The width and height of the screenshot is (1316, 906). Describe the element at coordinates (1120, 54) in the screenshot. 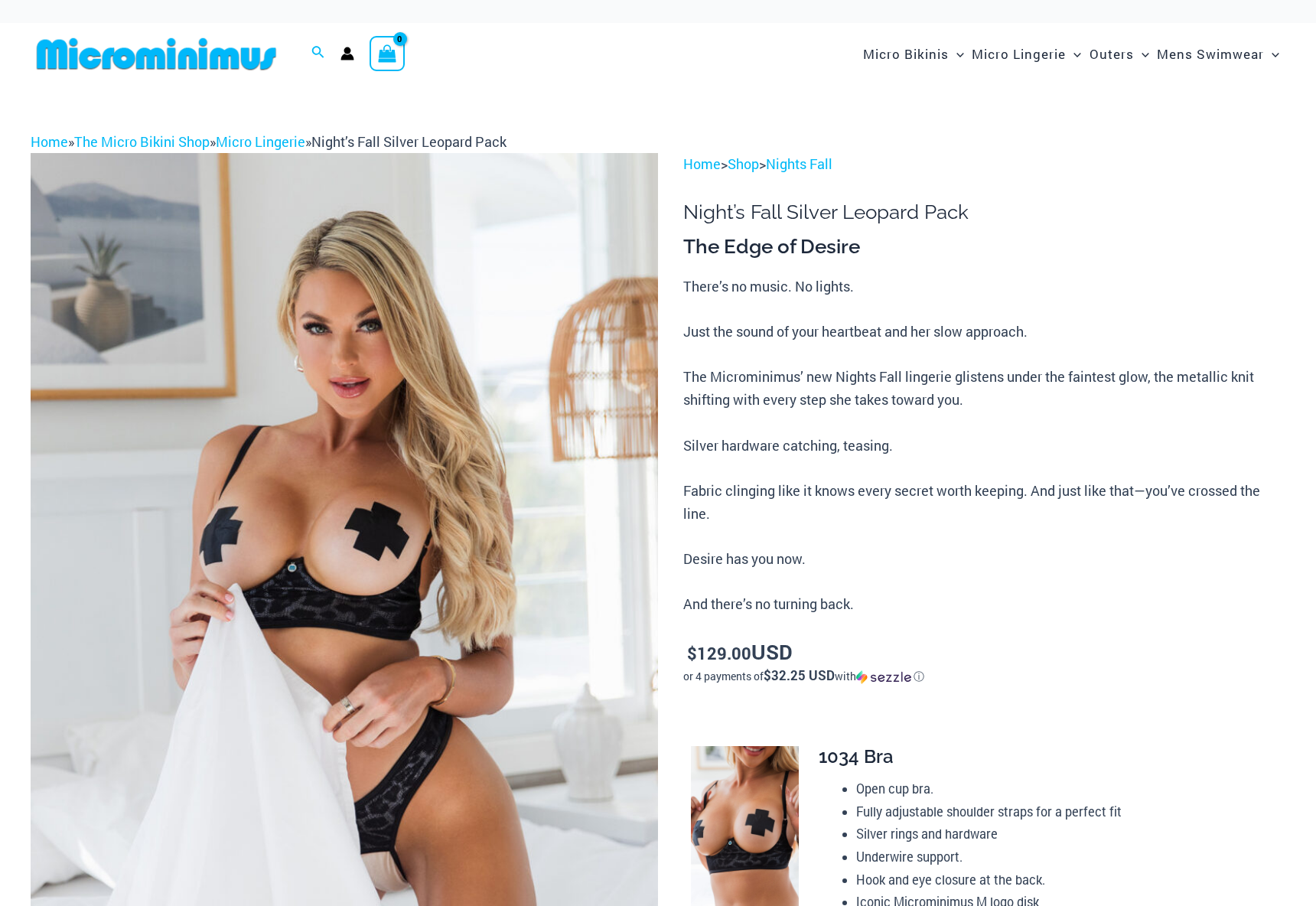

I see `a: OutersMenu ToggleMenu Toggle` at that location.